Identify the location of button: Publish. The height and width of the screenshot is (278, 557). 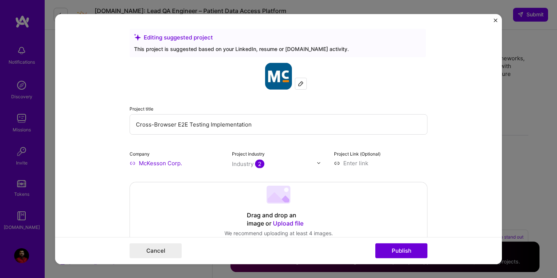
(401, 251).